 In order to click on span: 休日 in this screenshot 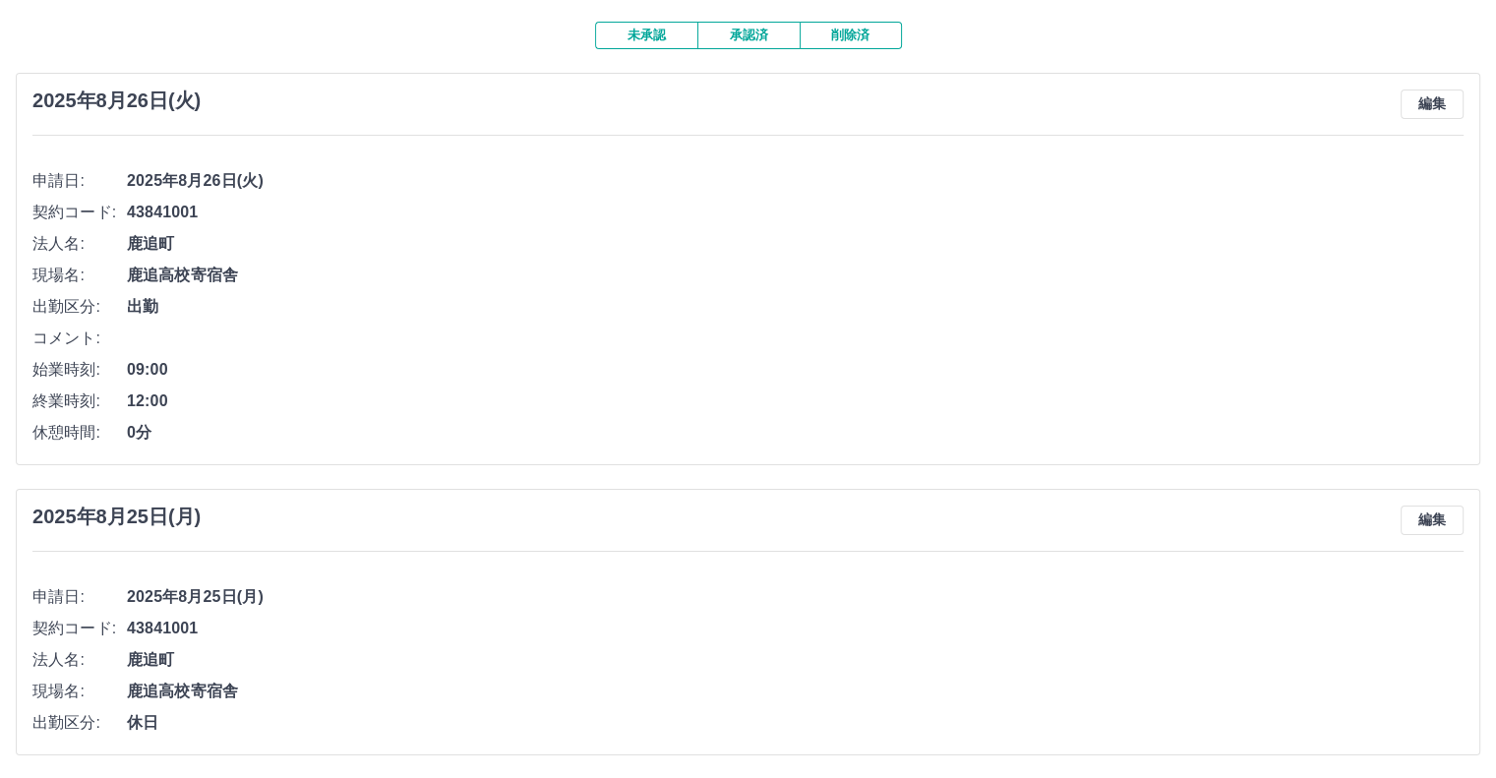, I will do `click(794, 723)`.